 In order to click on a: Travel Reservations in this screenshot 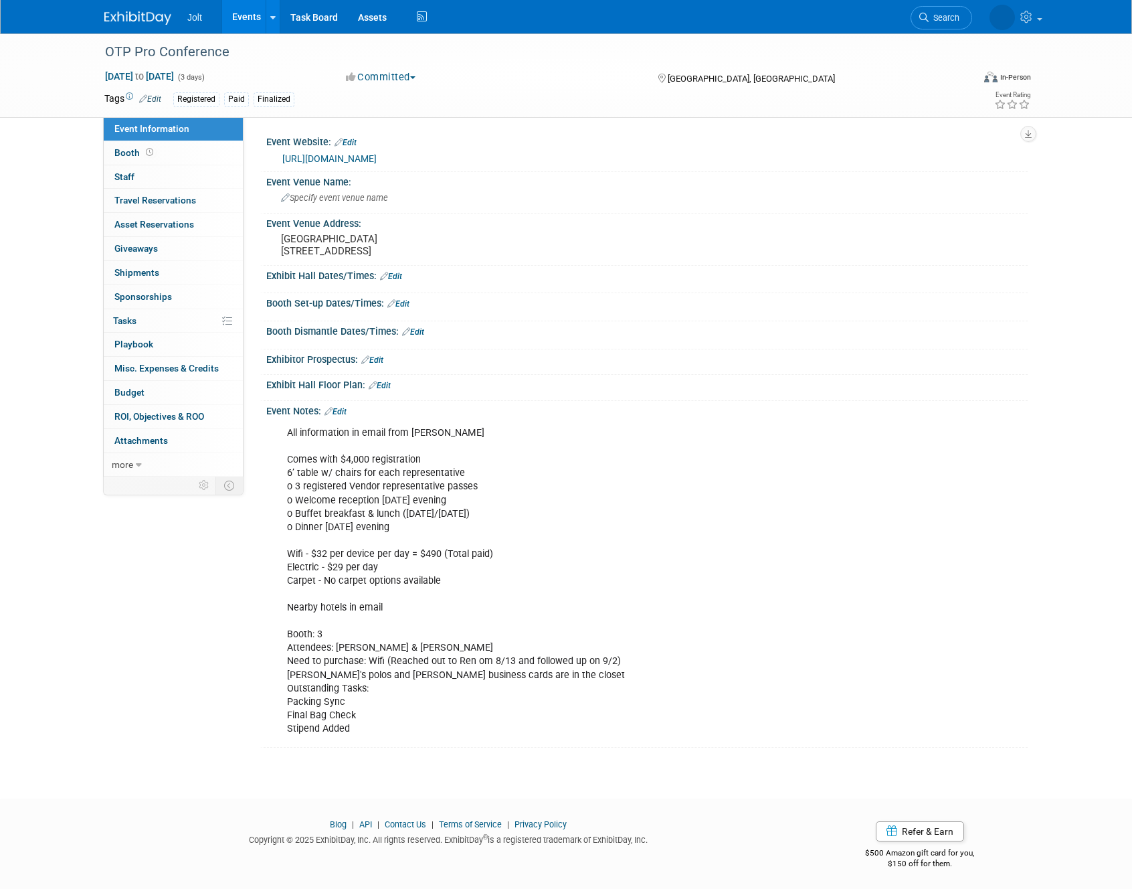, I will do `click(173, 200)`.